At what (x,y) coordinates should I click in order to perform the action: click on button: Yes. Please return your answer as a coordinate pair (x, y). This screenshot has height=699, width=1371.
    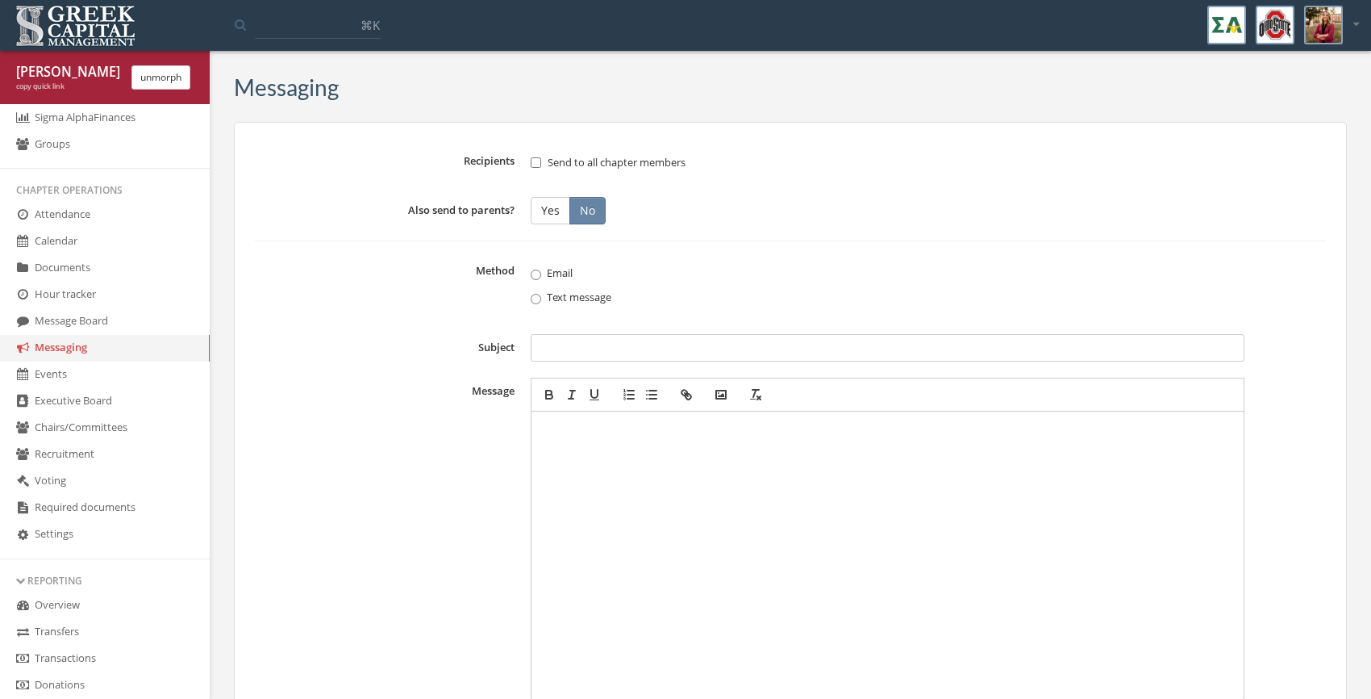
    Looking at the image, I should click on (550, 211).